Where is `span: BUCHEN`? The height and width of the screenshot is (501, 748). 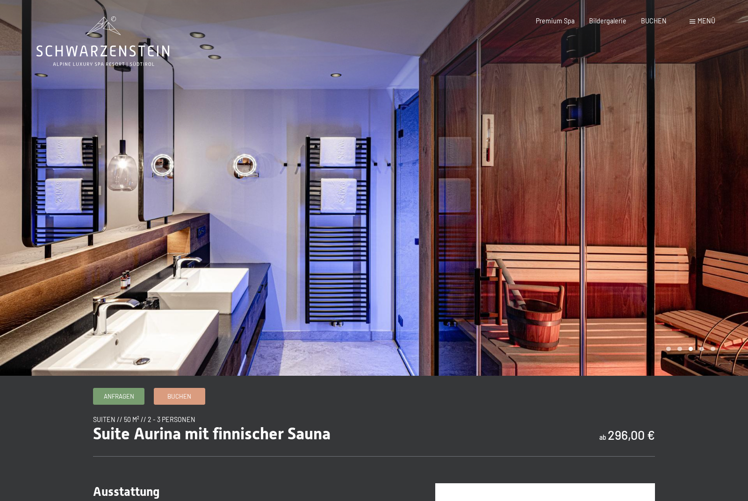
span: BUCHEN is located at coordinates (653, 21).